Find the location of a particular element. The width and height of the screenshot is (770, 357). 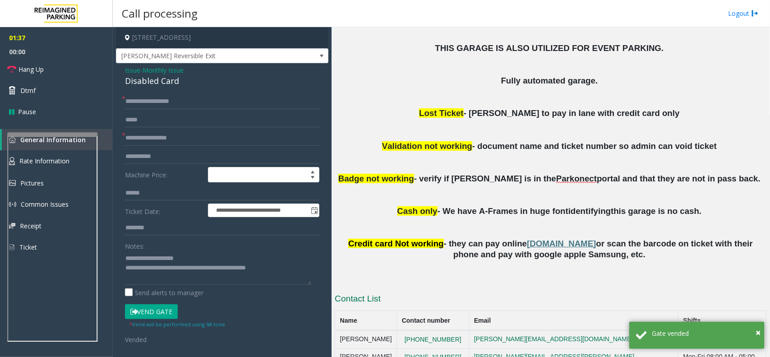

span: Fully automated garage. is located at coordinates (550, 80).